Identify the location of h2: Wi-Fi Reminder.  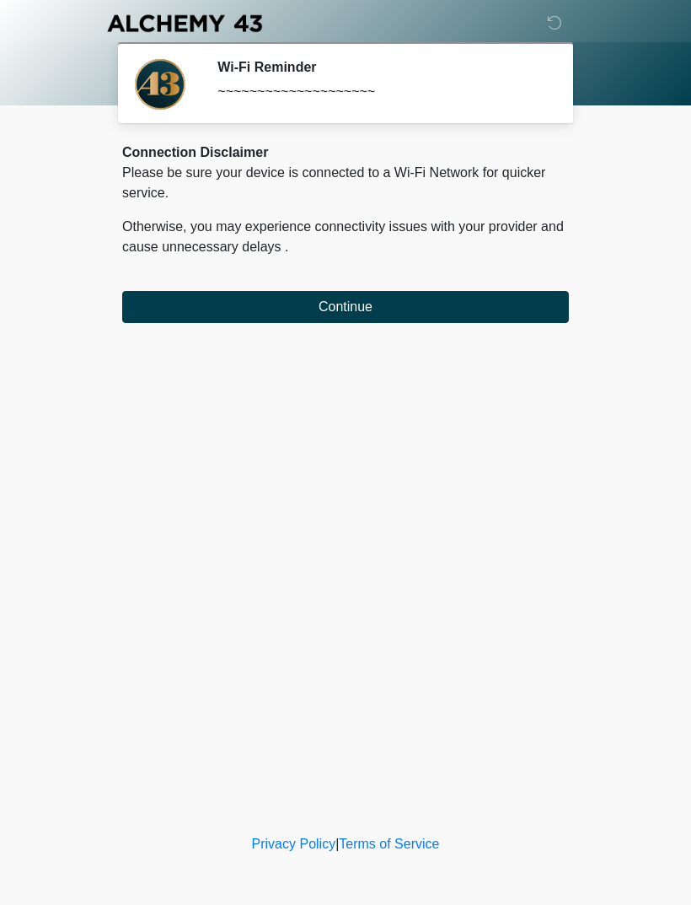
(380, 67).